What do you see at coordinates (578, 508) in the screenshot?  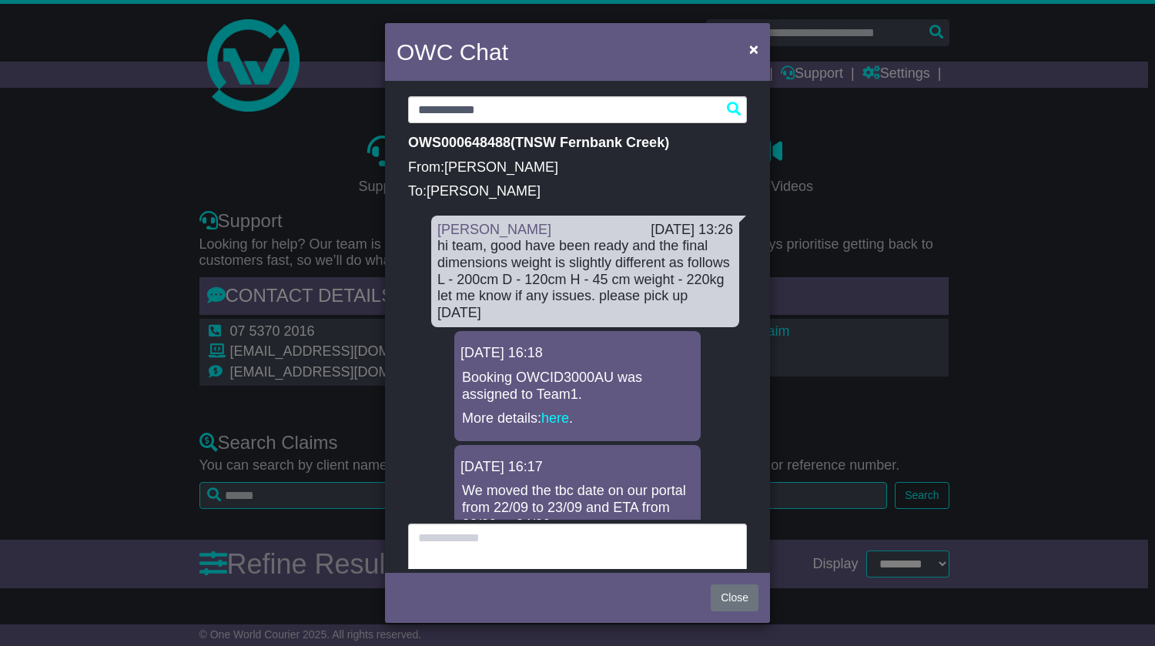 I see `p: We moved the tbc date on our portal from 22/09 to 23/09 and ETA from 23/09 to 24/09.` at bounding box center [578, 508].